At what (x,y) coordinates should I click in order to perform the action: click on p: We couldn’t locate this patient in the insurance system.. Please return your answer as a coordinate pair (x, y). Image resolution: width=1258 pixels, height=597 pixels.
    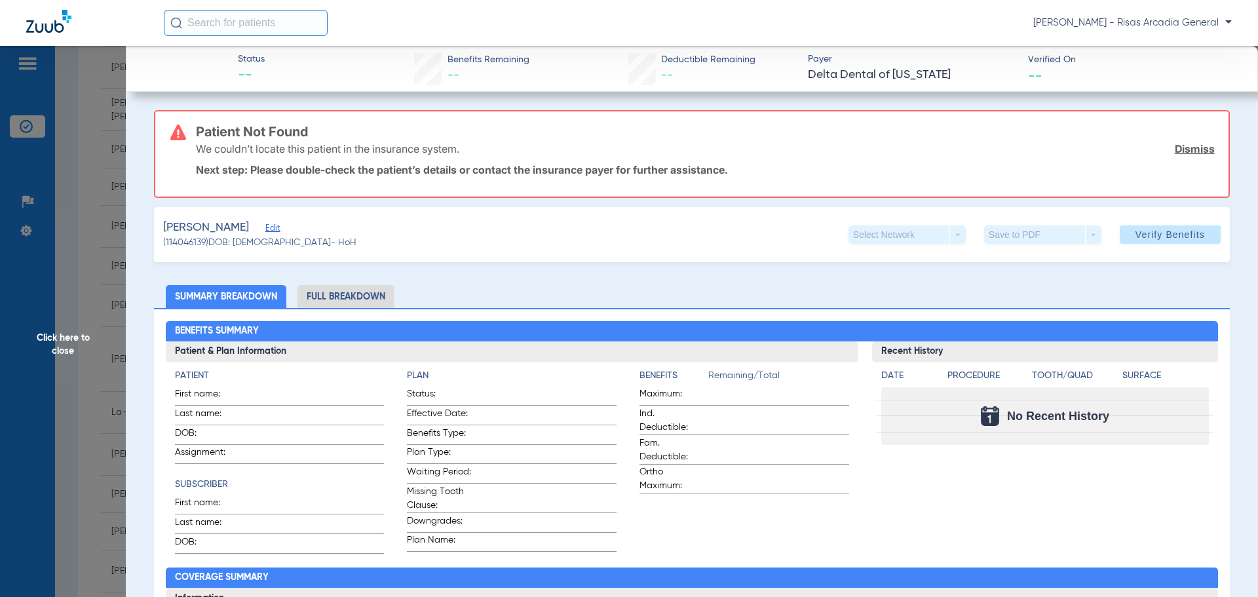
    Looking at the image, I should click on (328, 149).